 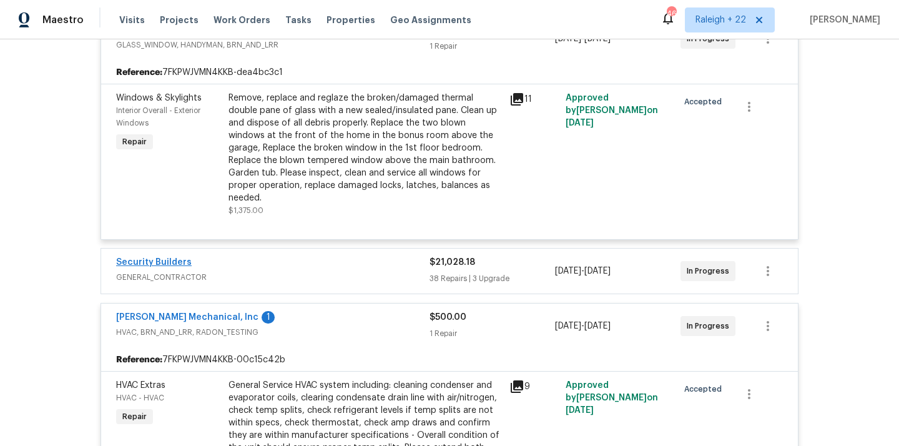 What do you see at coordinates (298, 20) in the screenshot?
I see `span: Tasks` at bounding box center [298, 20].